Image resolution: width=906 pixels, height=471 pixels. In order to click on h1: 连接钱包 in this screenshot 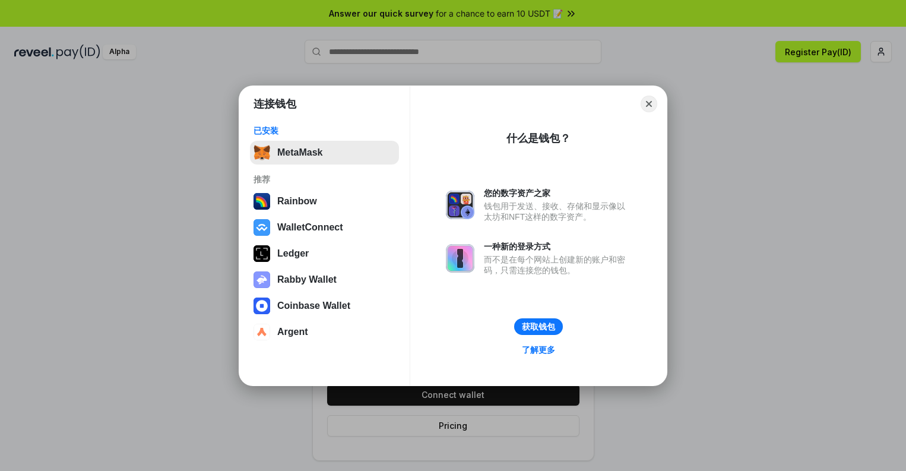, I will do `click(275, 104)`.